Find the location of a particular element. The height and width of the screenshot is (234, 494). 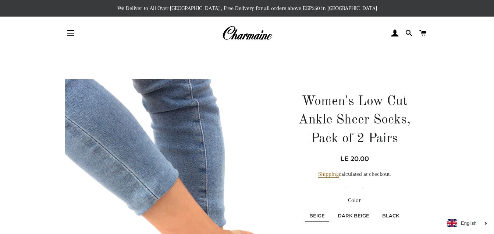

h1: Women's Low Cut Ankle Sheer Socks, Pack of 2 Pairs is located at coordinates (354, 120).